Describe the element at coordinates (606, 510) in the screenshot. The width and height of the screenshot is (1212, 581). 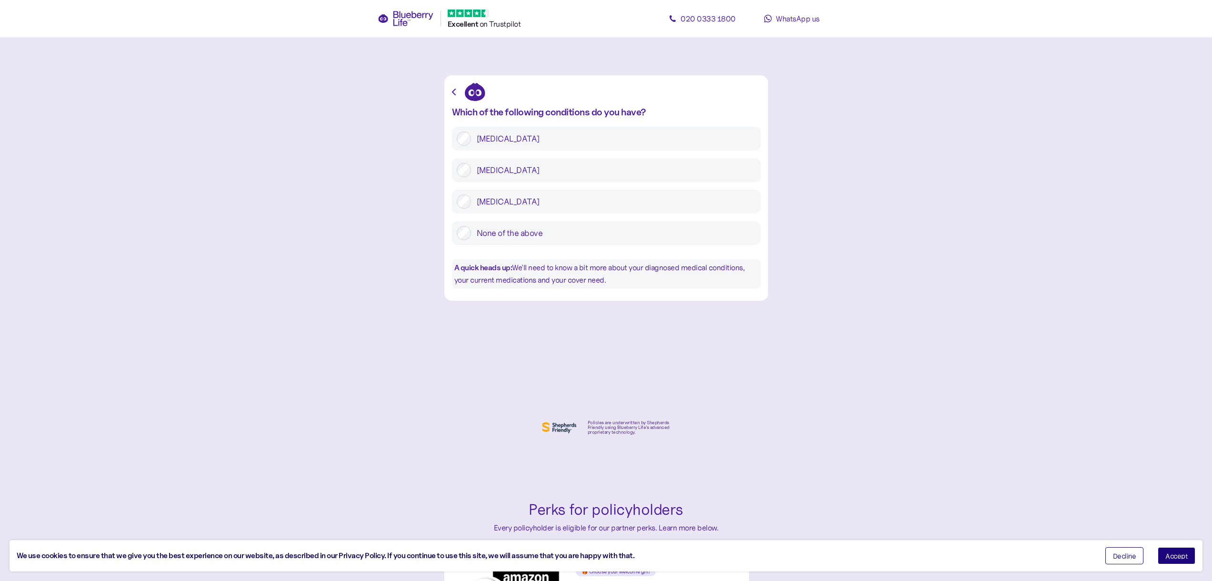
I see `div: Perks for policyholders` at that location.